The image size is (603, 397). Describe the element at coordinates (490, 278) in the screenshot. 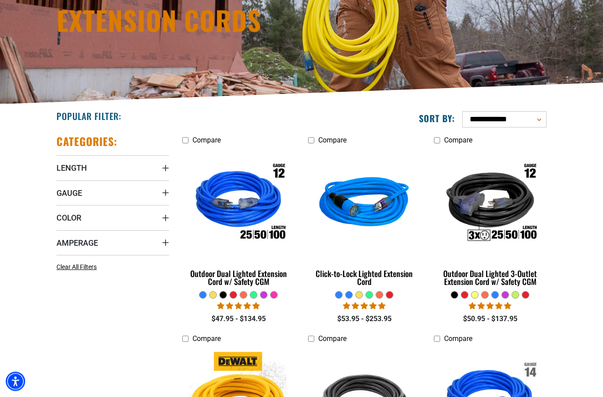

I see `div: Outdoor Dual Lighted 3-Outlet Extension Cord w/ Safety CGM` at that location.